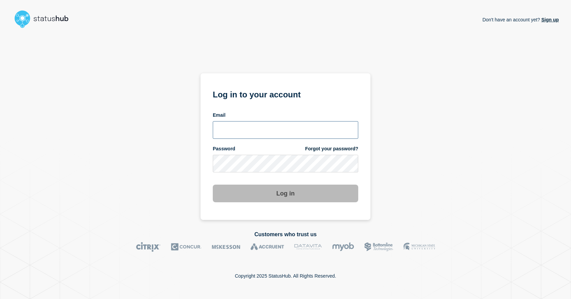  I want to click on img: DataVita logo, so click(308, 247).